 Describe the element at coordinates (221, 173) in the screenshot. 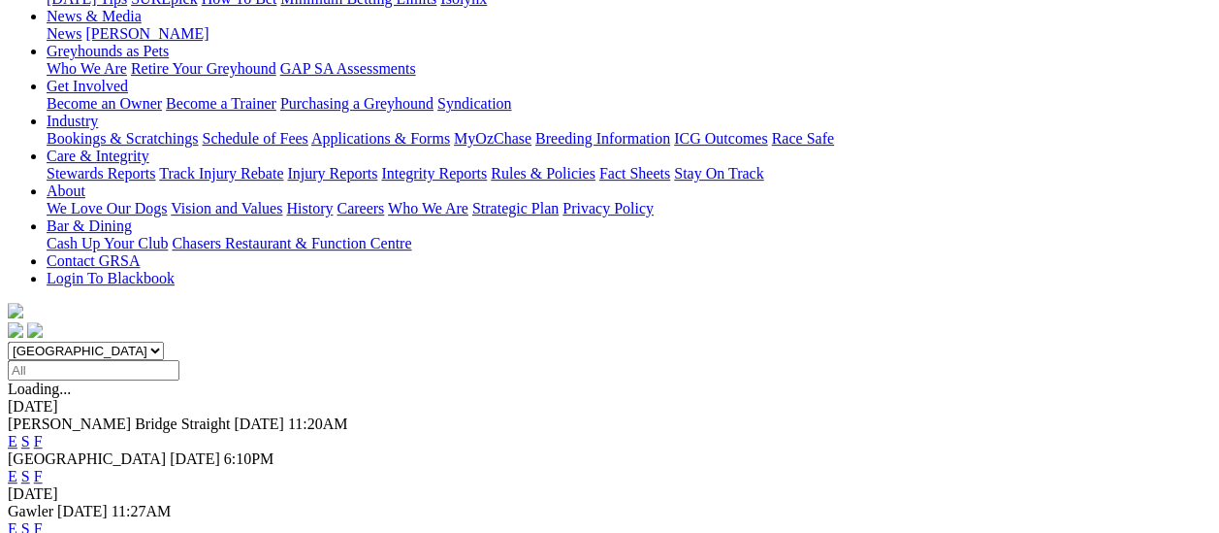

I see `a: Track Injury Rebate` at that location.